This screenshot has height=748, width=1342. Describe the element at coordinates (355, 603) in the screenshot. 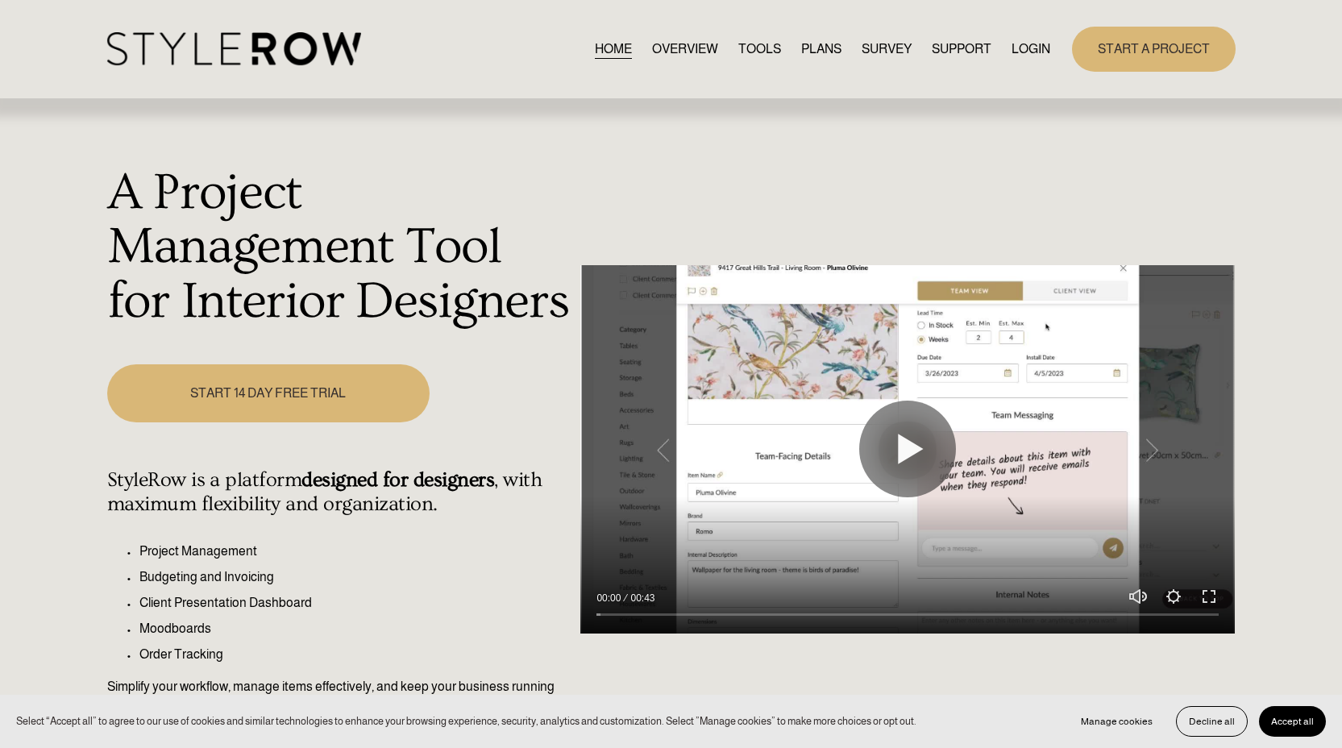

I see `p: Client Presentation Dashboard` at that location.